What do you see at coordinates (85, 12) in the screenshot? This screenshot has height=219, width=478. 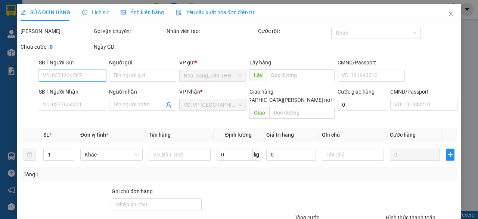 I see `span: clock-circle` at bounding box center [85, 12].